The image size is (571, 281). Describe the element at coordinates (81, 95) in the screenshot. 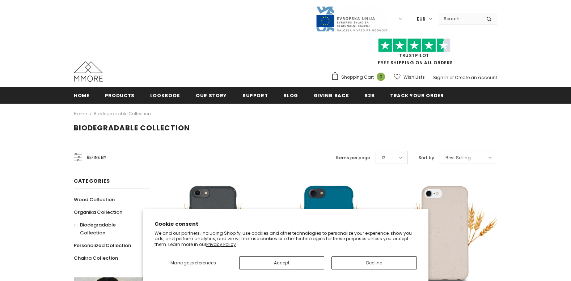

I see `span: Home` at that location.